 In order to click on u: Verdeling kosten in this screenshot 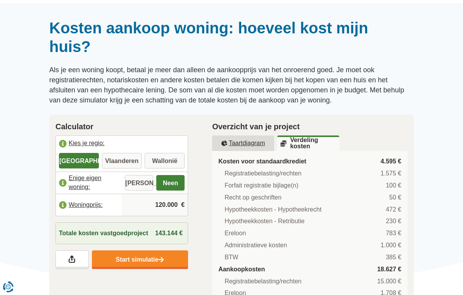, I will do `click(308, 143)`.